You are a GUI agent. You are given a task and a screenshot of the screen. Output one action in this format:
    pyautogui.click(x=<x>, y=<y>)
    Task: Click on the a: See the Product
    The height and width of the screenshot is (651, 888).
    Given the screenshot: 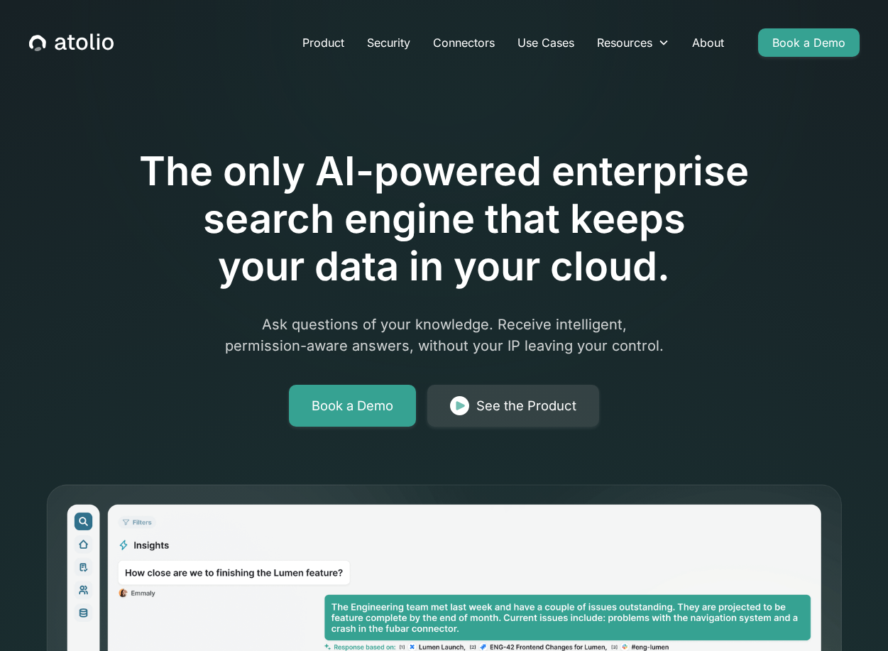 What is the action you would take?
    pyautogui.click(x=513, y=406)
    